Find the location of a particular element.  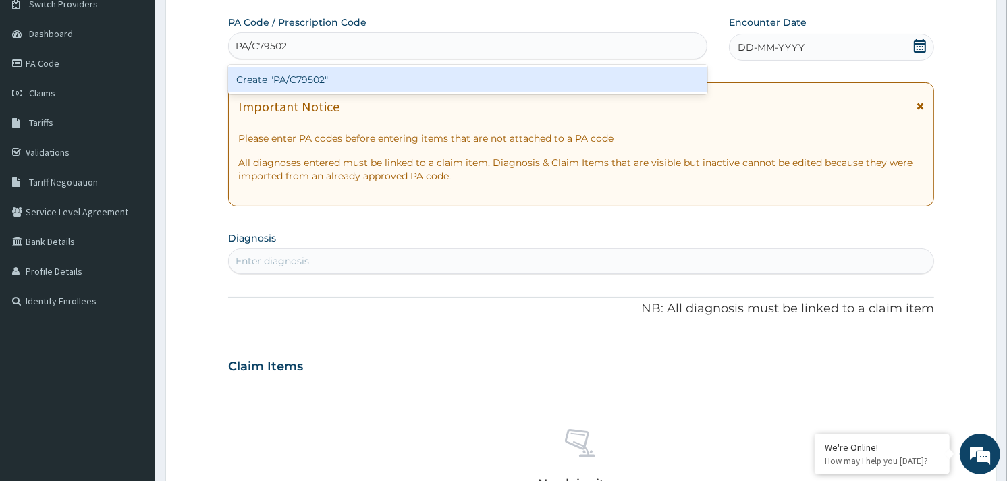

p: NB: All diagnosis must be linked to a claim item is located at coordinates (581, 309).